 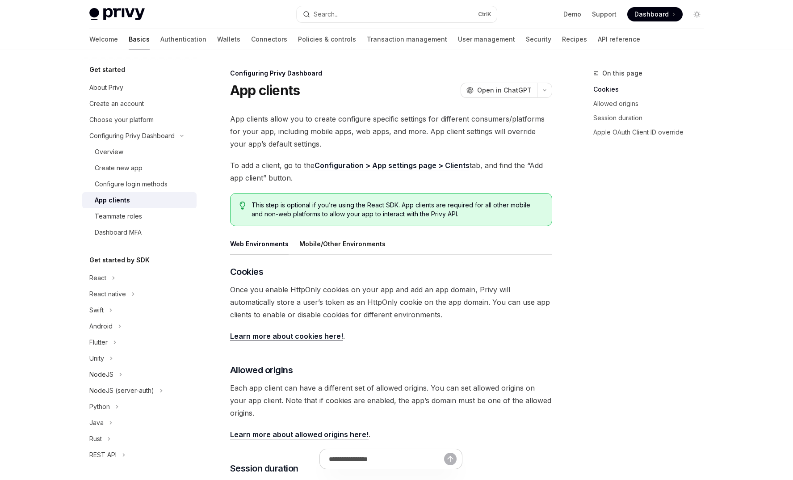 What do you see at coordinates (265, 90) in the screenshot?
I see `h1: App clients` at bounding box center [265, 90].